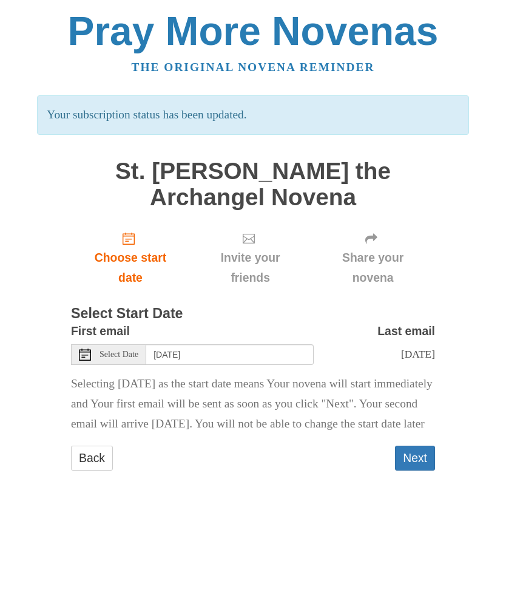 The width and height of the screenshot is (506, 606). What do you see at coordinates (92, 458) in the screenshot?
I see `a: Back` at bounding box center [92, 458].